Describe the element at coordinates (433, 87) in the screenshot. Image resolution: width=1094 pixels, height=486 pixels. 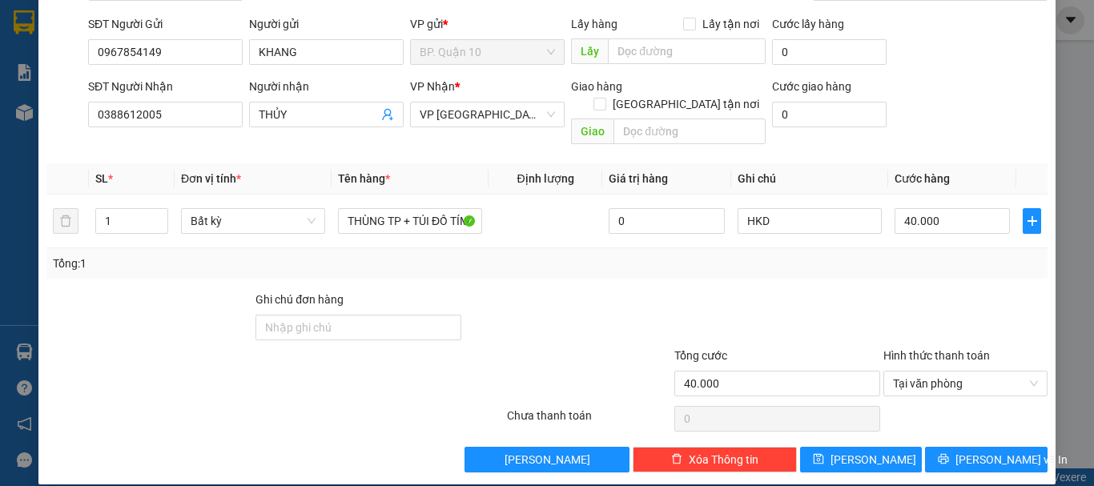
I see `span: VP Nhận` at that location.